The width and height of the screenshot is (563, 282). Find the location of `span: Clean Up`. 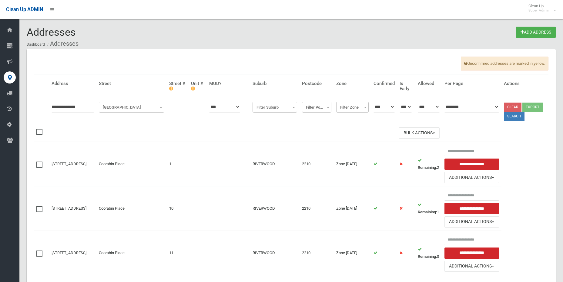

span: Clean Up is located at coordinates (540, 8).